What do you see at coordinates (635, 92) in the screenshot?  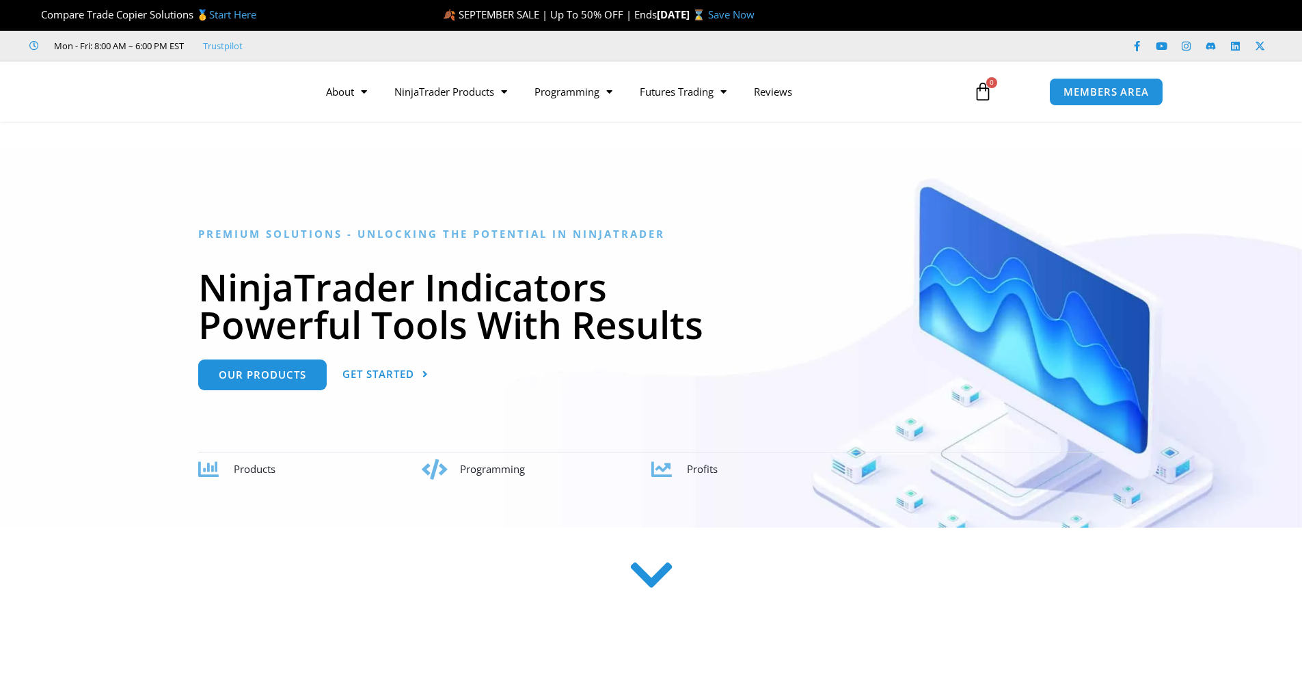 I see `nav: Menu` at bounding box center [635, 92].